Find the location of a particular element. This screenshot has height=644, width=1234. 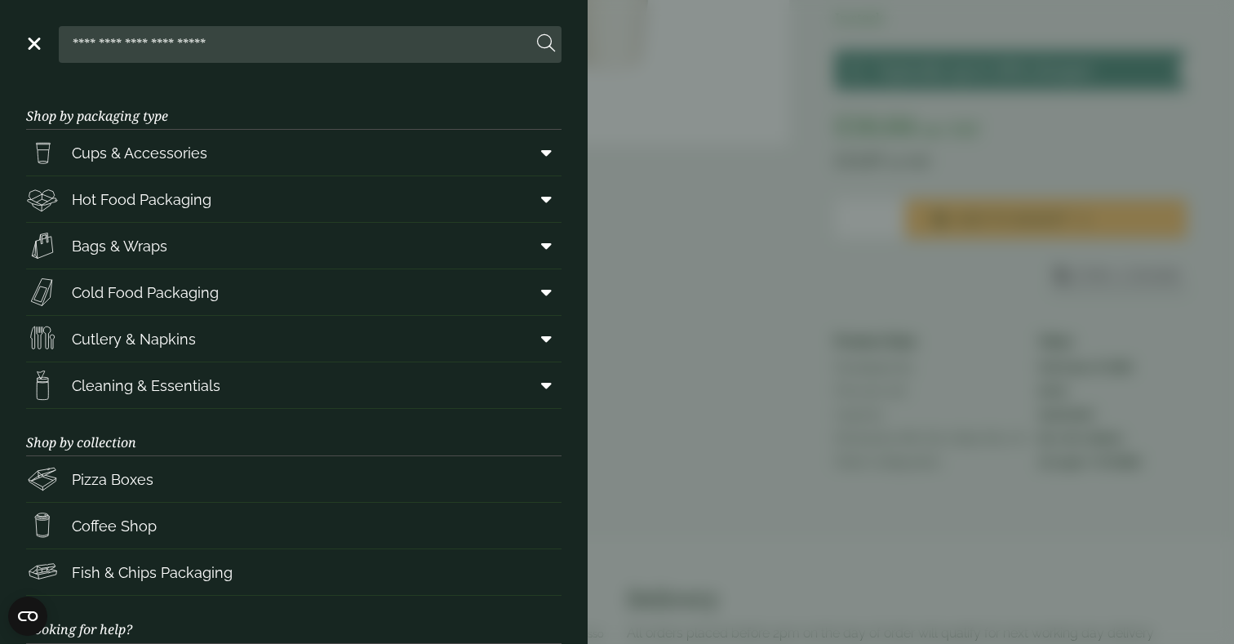

img: Sandwich_box.svg is located at coordinates (42, 292).